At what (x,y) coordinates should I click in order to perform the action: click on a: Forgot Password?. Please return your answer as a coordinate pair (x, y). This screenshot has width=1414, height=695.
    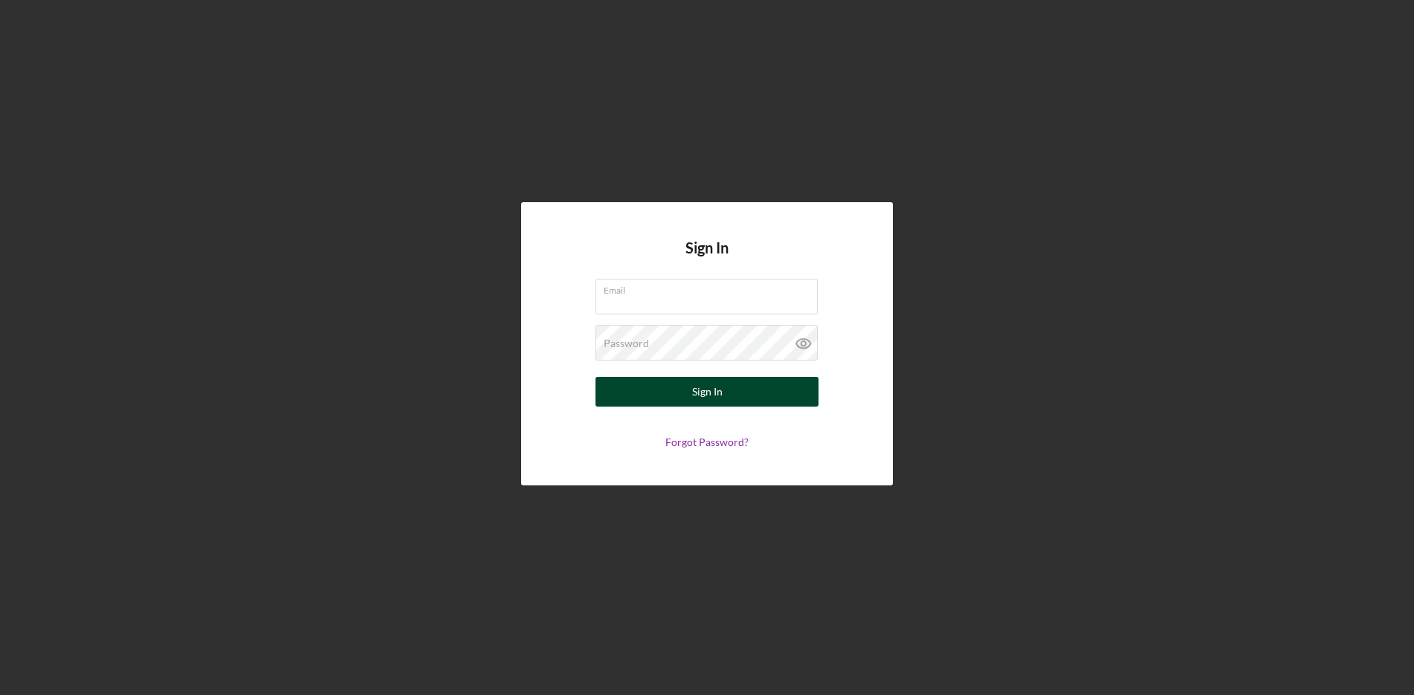
    Looking at the image, I should click on (707, 442).